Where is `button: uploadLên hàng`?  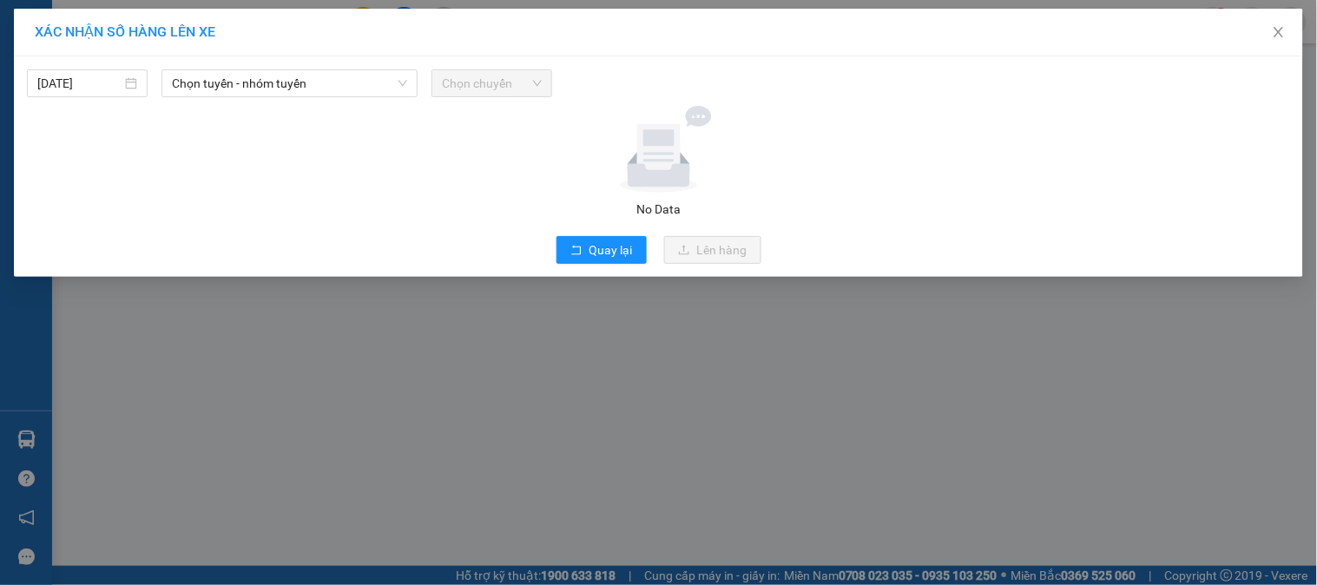
button: uploadLên hàng is located at coordinates (713, 250).